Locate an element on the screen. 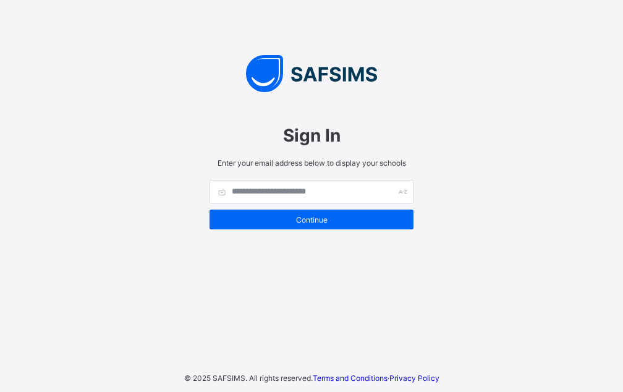 The width and height of the screenshot is (623, 392). a: Terms and Conditions is located at coordinates (350, 378).